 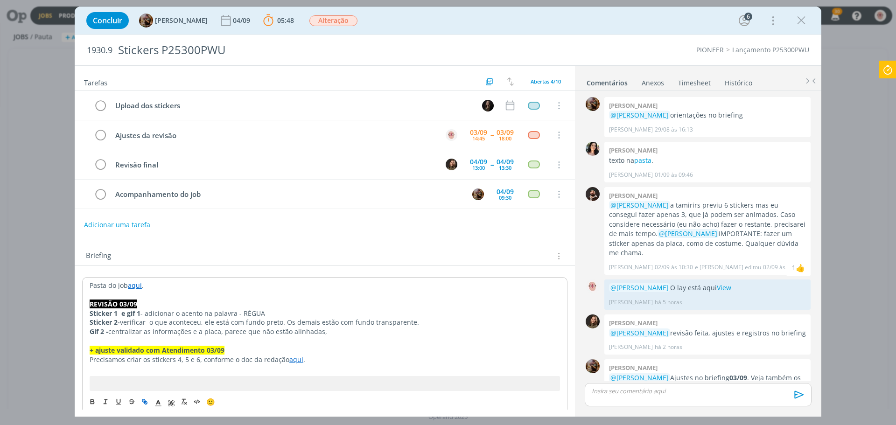 What do you see at coordinates (99, 331) in the screenshot?
I see `strong: Gif 2 -` at bounding box center [99, 331].